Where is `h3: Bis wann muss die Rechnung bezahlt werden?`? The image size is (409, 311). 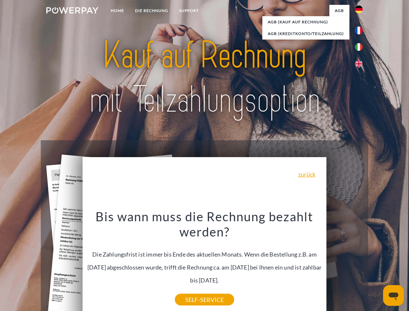 h3: Bis wann muss die Rechnung bezahlt werden? is located at coordinates (204, 224).